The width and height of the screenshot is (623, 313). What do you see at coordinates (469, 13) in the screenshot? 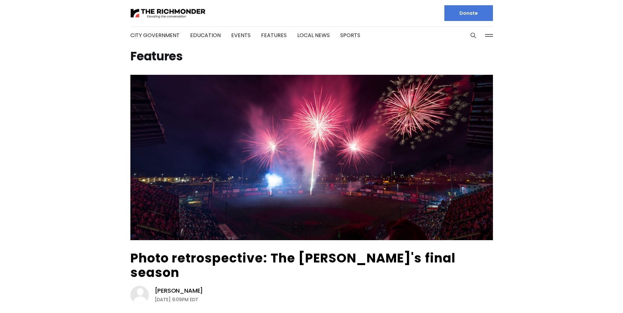
I see `a: Donate` at bounding box center [469, 13].